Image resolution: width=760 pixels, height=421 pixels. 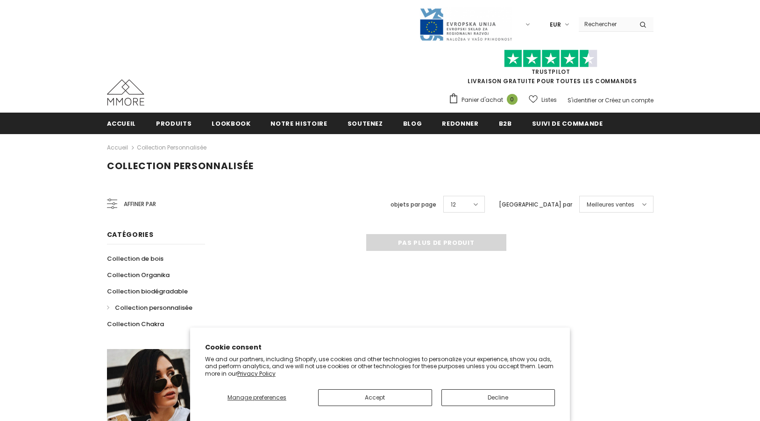 What do you see at coordinates (556, 25) in the screenshot?
I see `span: EUR` at bounding box center [556, 25].